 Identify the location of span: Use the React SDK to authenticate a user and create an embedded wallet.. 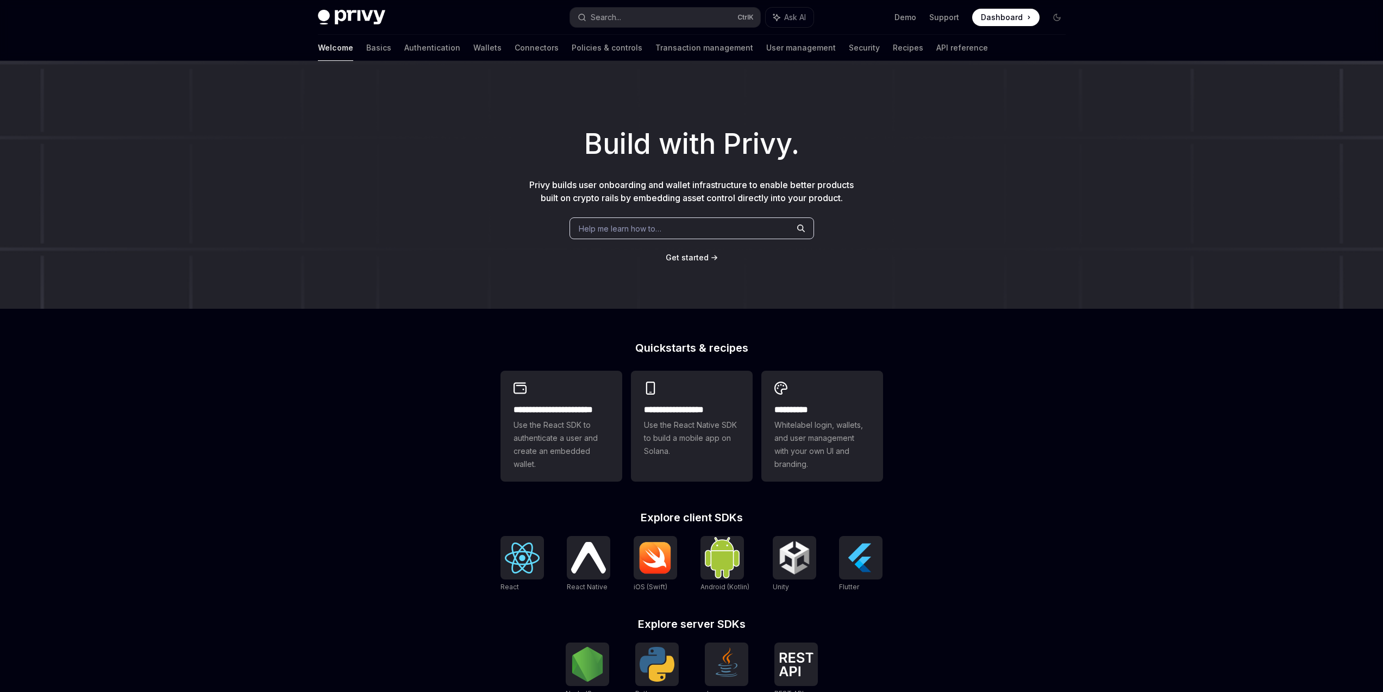
(561, 444).